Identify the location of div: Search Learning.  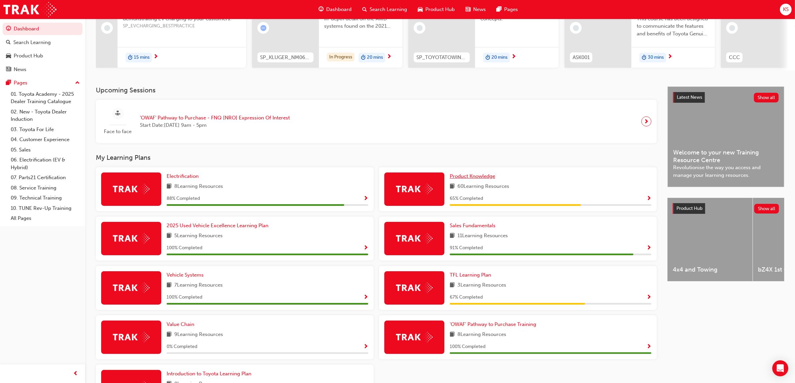
(32, 42).